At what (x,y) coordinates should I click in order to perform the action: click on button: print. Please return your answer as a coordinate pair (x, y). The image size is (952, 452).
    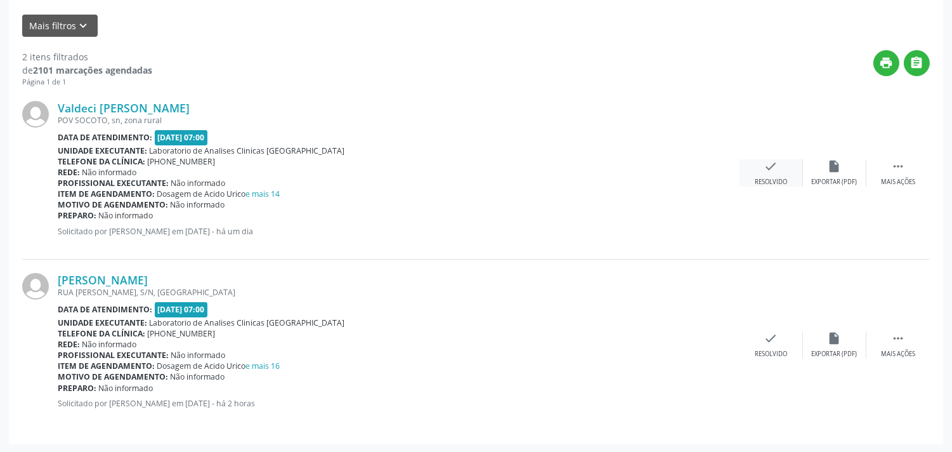
    Looking at the image, I should click on (886, 63).